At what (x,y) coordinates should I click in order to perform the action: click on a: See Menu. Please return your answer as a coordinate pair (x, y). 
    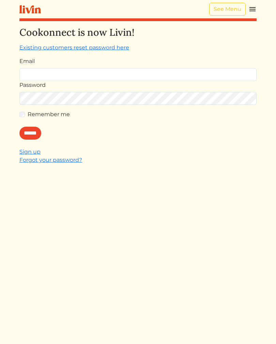
    Looking at the image, I should click on (227, 9).